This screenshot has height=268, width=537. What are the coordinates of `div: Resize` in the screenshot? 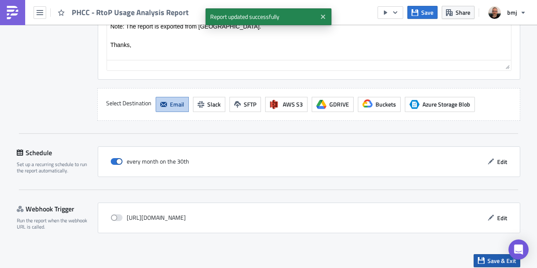 It's located at (507, 65).